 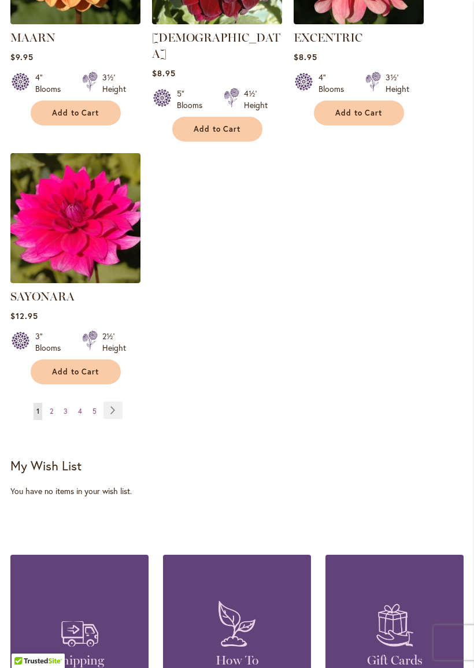 What do you see at coordinates (94, 411) in the screenshot?
I see `a: 5` at bounding box center [94, 411].